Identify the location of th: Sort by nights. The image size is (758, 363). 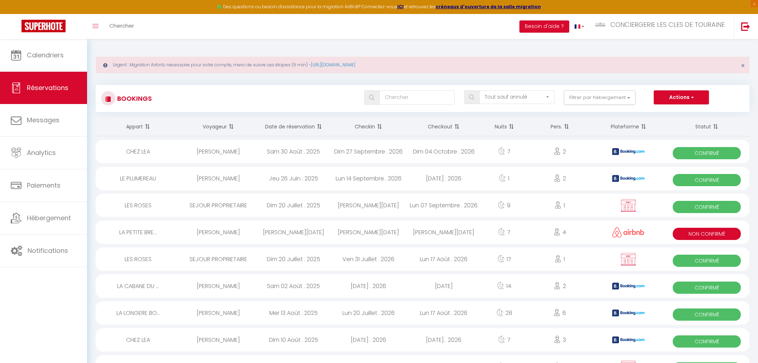
(505, 126).